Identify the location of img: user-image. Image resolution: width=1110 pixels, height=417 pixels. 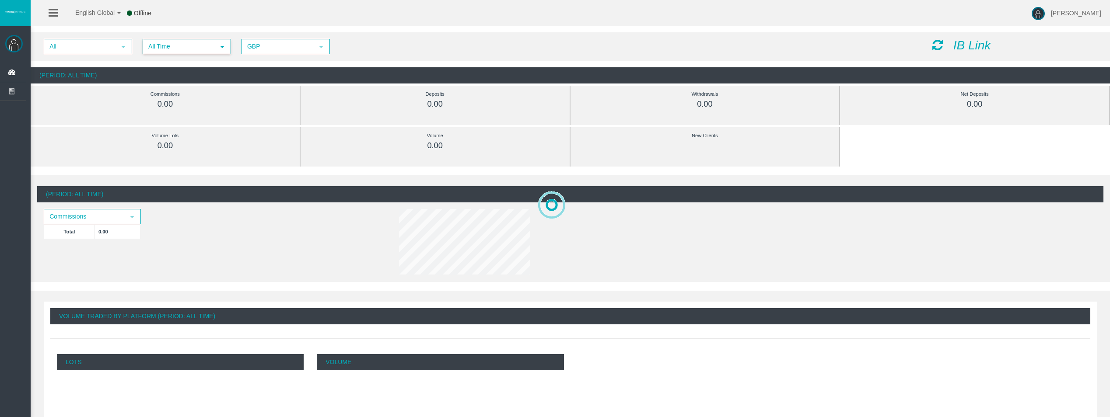
(1038, 14).